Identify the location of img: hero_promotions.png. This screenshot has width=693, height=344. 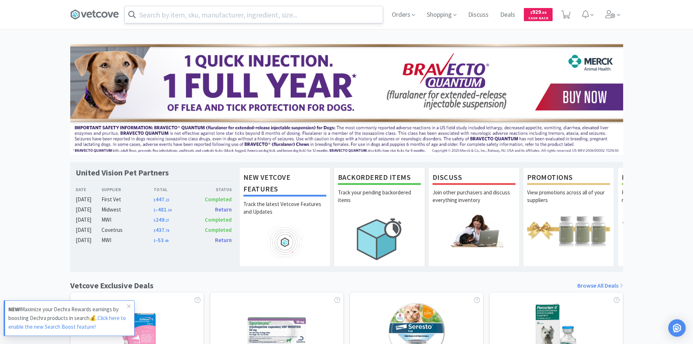
(569, 230).